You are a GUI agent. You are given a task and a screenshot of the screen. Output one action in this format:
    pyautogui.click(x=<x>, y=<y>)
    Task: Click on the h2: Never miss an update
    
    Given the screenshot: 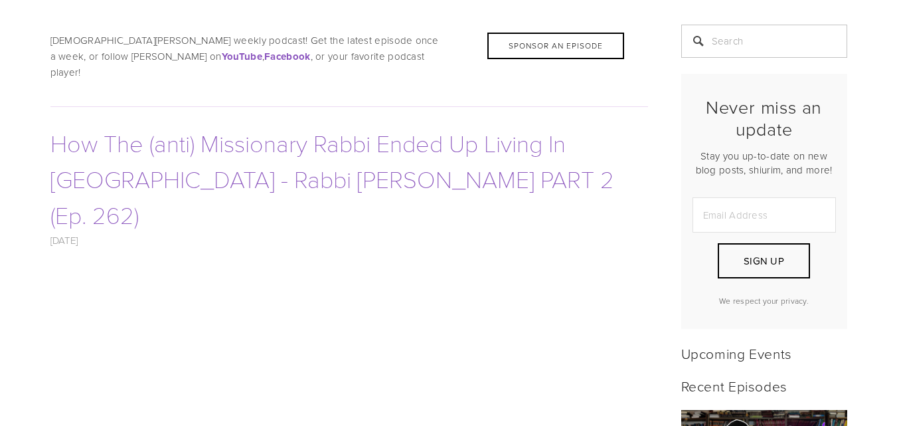 What is the action you would take?
    pyautogui.click(x=764, y=118)
    